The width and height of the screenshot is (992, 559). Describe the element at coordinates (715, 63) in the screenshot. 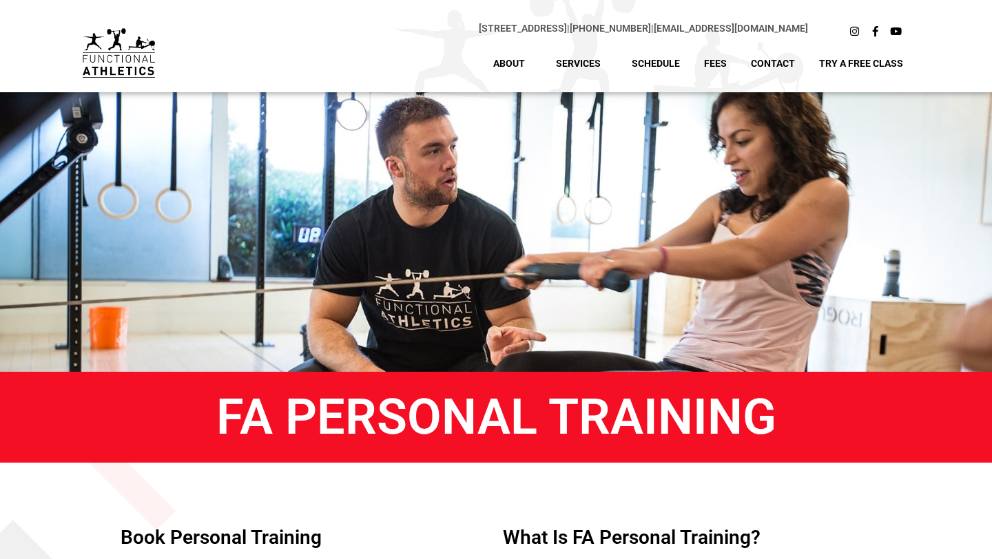

I see `a: Fees` at that location.